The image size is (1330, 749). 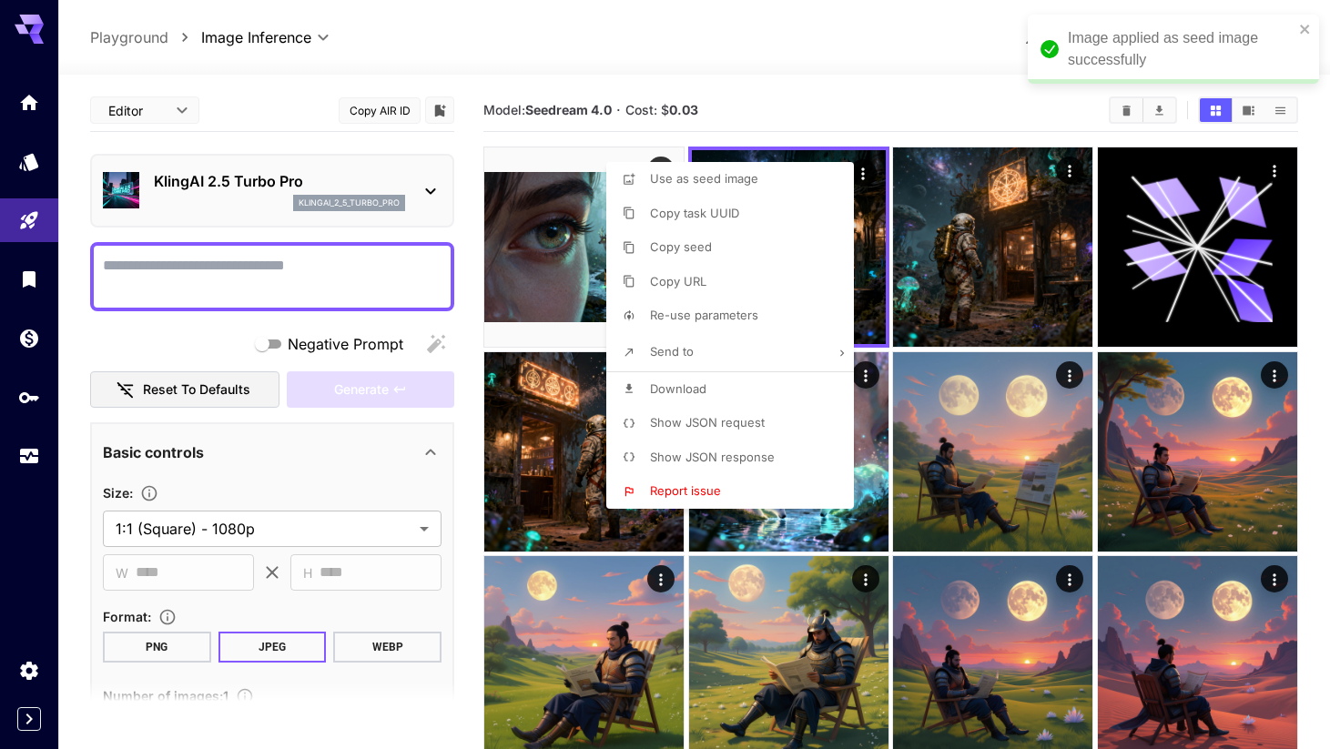 I want to click on span: Copy seed, so click(x=681, y=247).